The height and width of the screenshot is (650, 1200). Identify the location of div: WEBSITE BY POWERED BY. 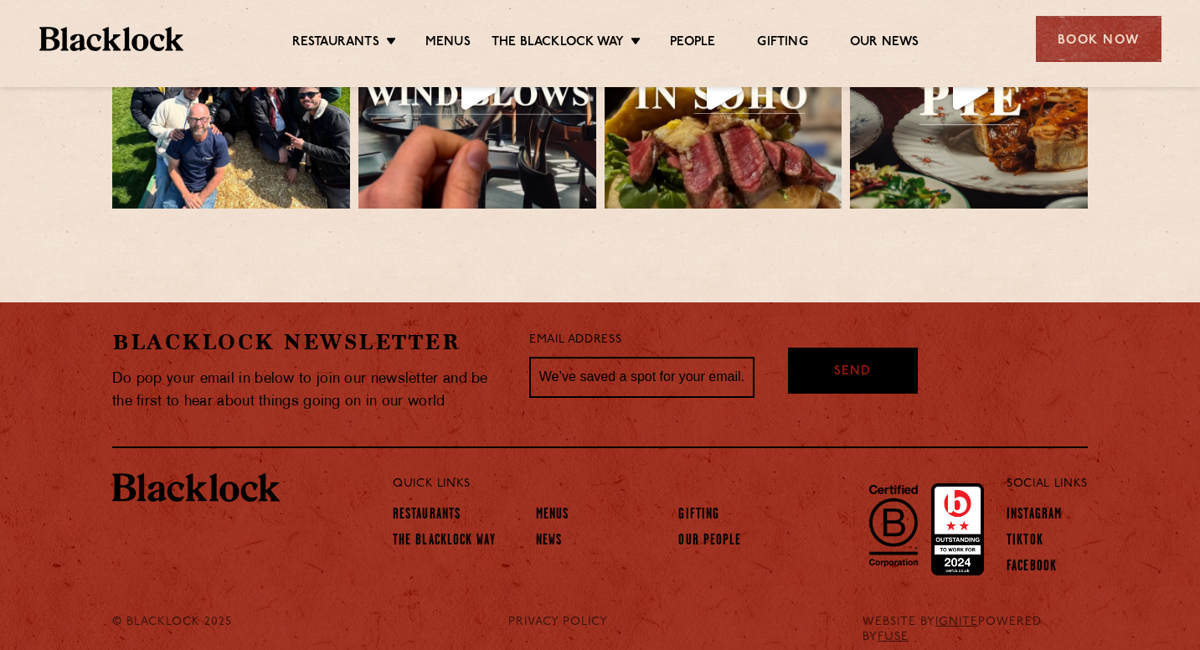
(975, 630).